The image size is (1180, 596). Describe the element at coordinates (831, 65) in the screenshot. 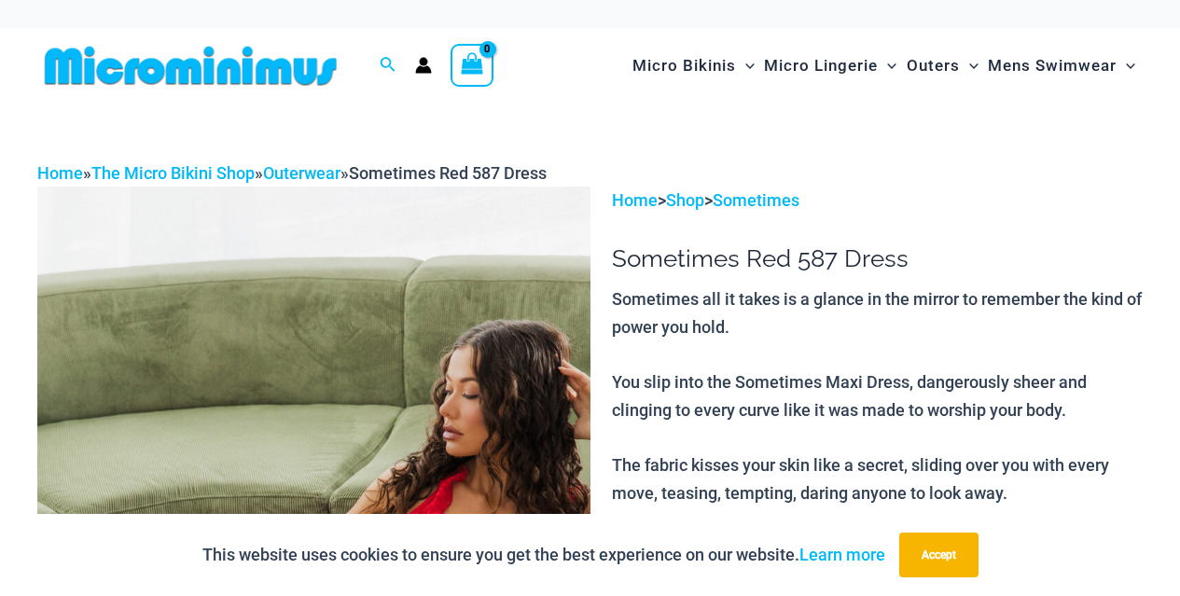

I see `a: Micro LingerieMenu ToggleMenu Toggle` at that location.